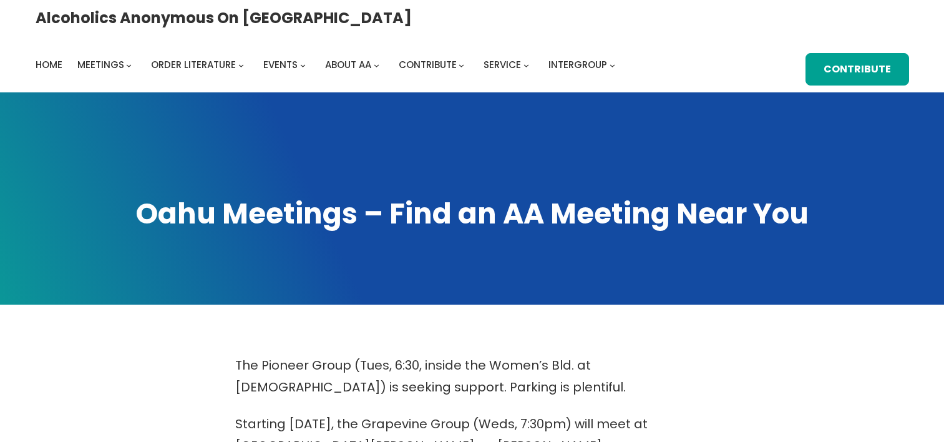 This screenshot has height=442, width=944. I want to click on a: About AA, so click(348, 65).